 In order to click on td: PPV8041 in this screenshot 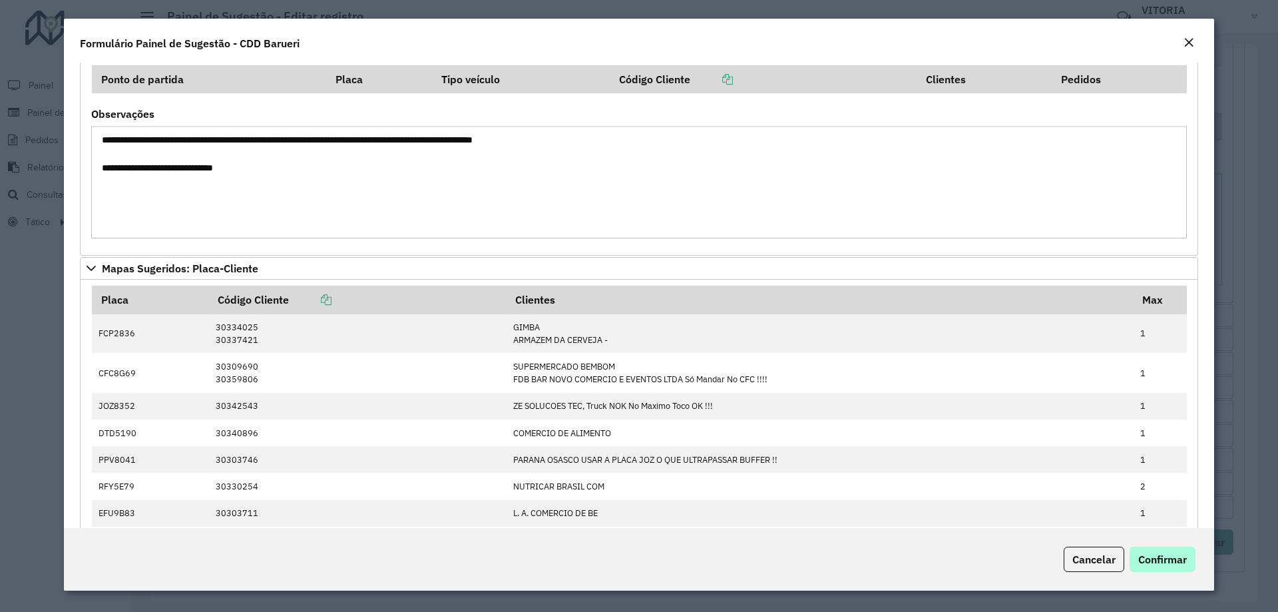, I will do `click(150, 459)`.